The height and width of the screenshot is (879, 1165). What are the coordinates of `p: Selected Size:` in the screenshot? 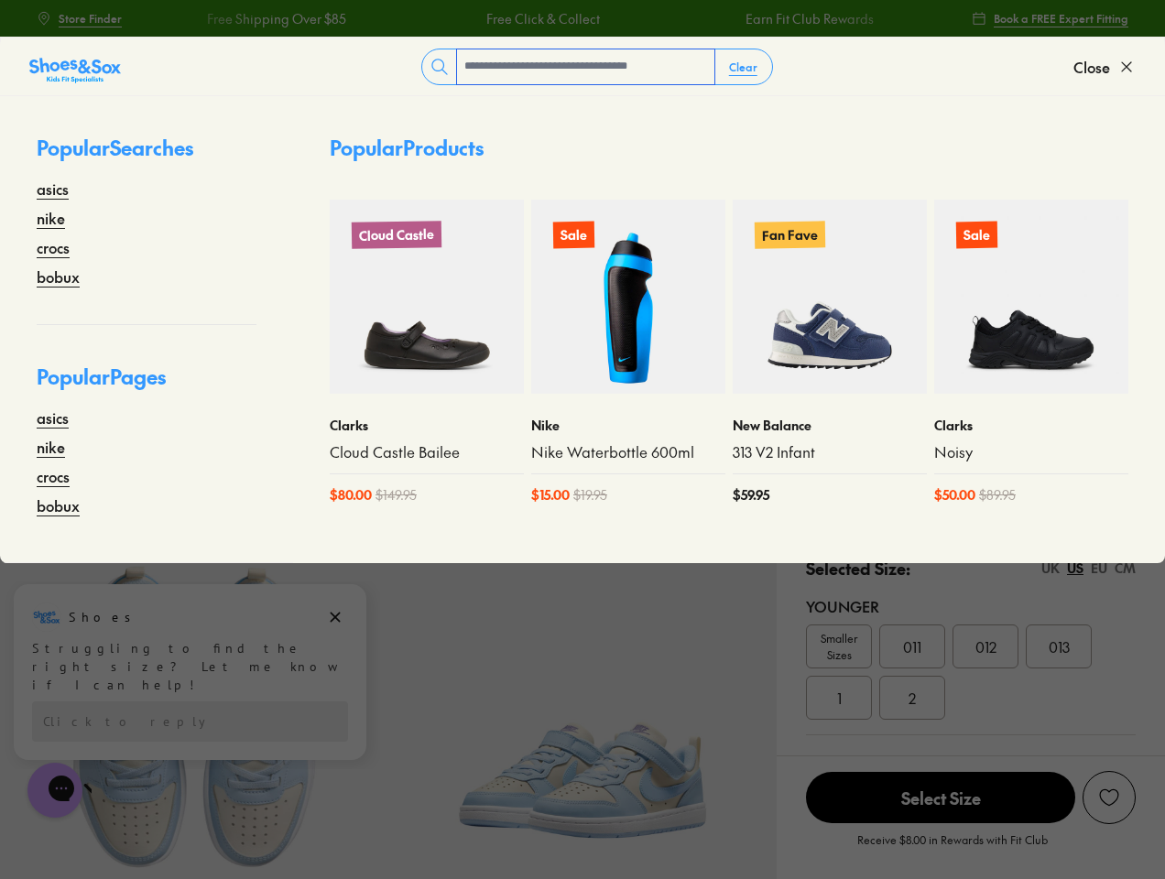 It's located at (858, 568).